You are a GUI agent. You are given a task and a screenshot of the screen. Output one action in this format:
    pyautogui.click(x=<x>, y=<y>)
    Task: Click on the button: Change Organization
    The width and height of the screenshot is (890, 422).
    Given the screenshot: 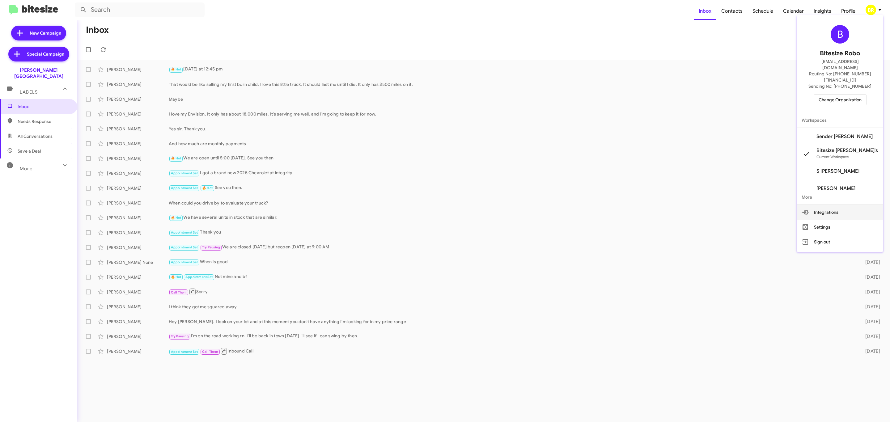 What is the action you would take?
    pyautogui.click(x=840, y=100)
    